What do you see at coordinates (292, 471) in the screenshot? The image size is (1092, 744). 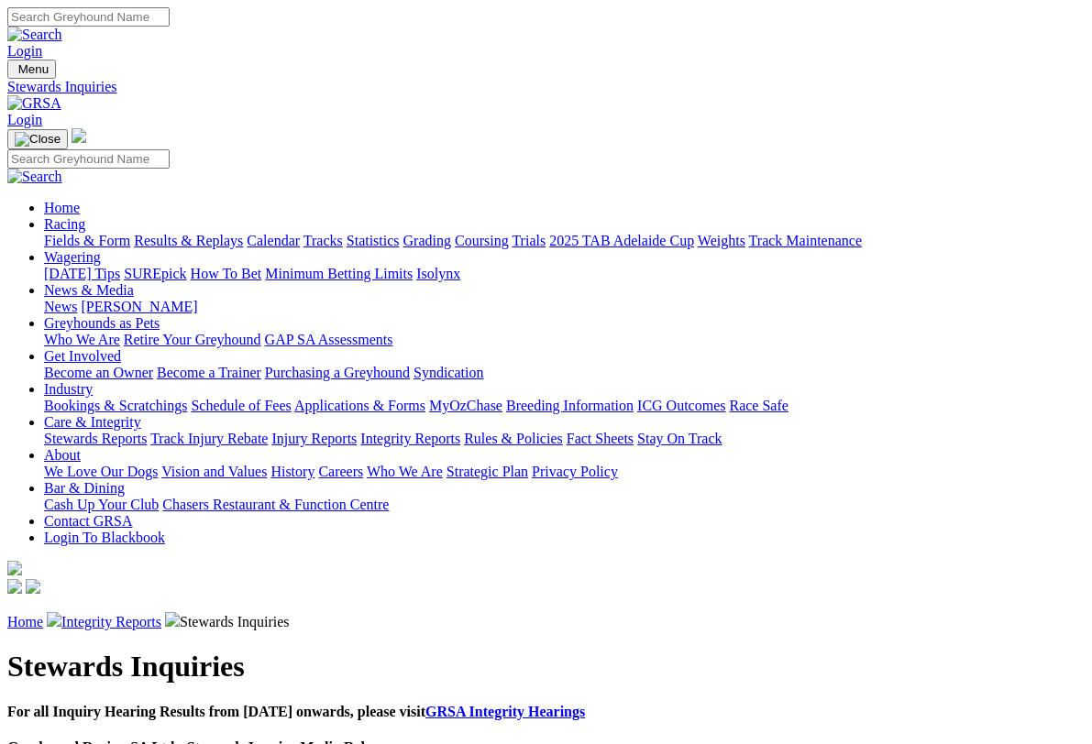 I see `a: History` at bounding box center [292, 471].